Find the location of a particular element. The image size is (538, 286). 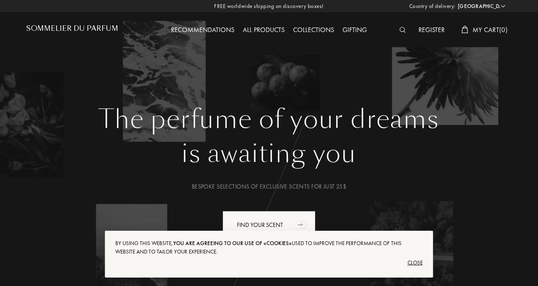

div: Gifting is located at coordinates (355, 30).